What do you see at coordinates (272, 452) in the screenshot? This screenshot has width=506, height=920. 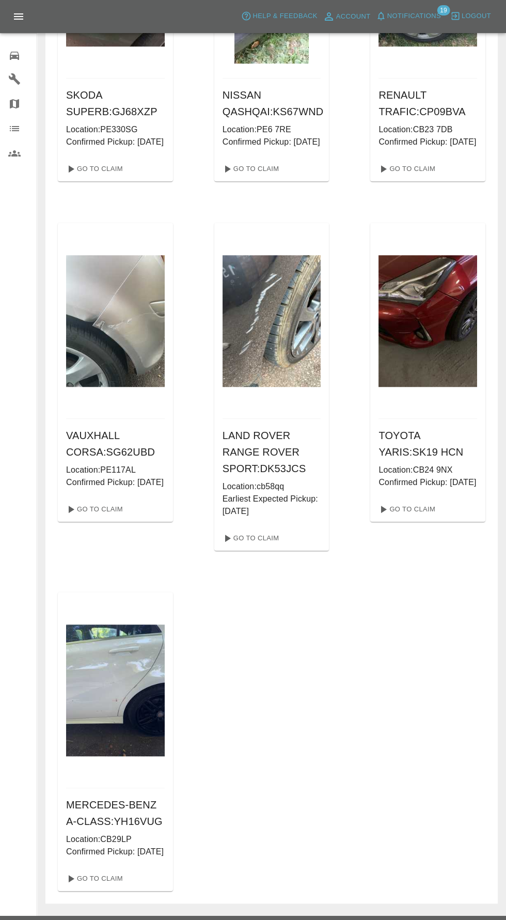 I see `h6: LAND ROVER RANGE ROVER SPORT : DK53JCS` at bounding box center [272, 452].